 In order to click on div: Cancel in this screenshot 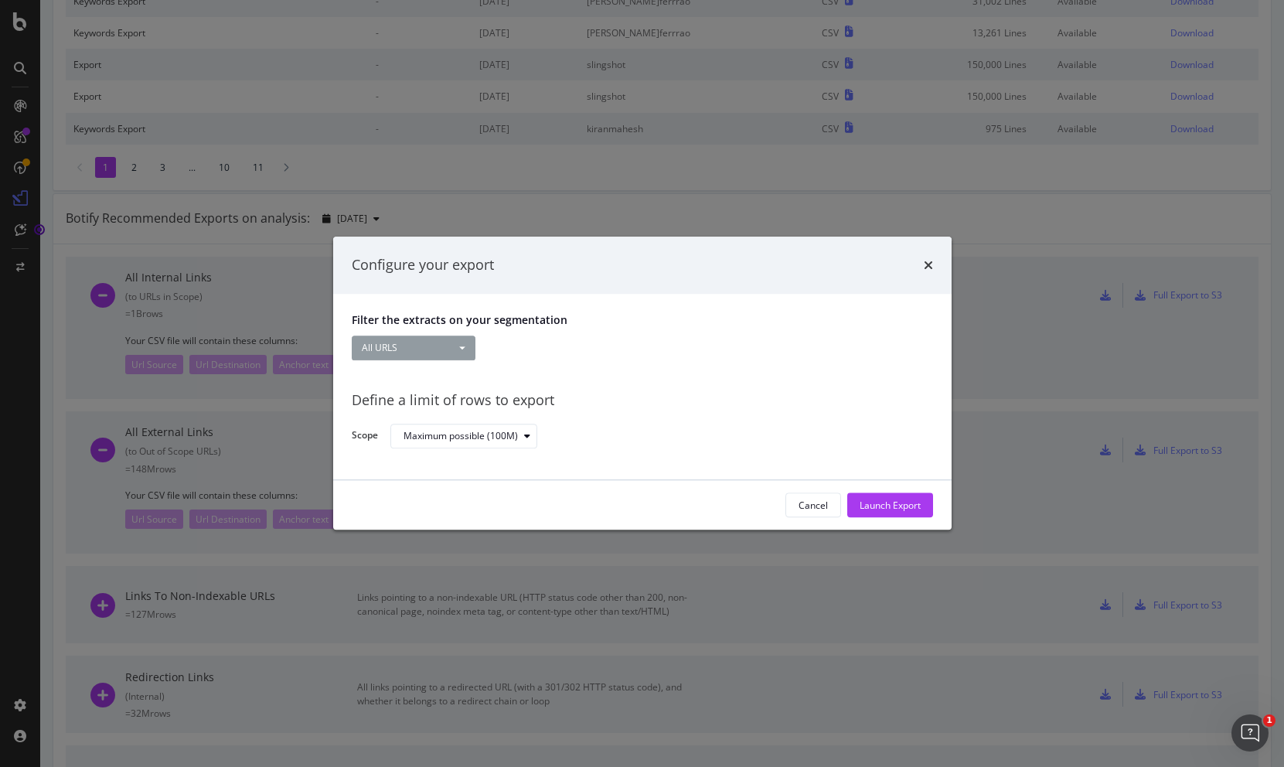, I will do `click(813, 505)`.